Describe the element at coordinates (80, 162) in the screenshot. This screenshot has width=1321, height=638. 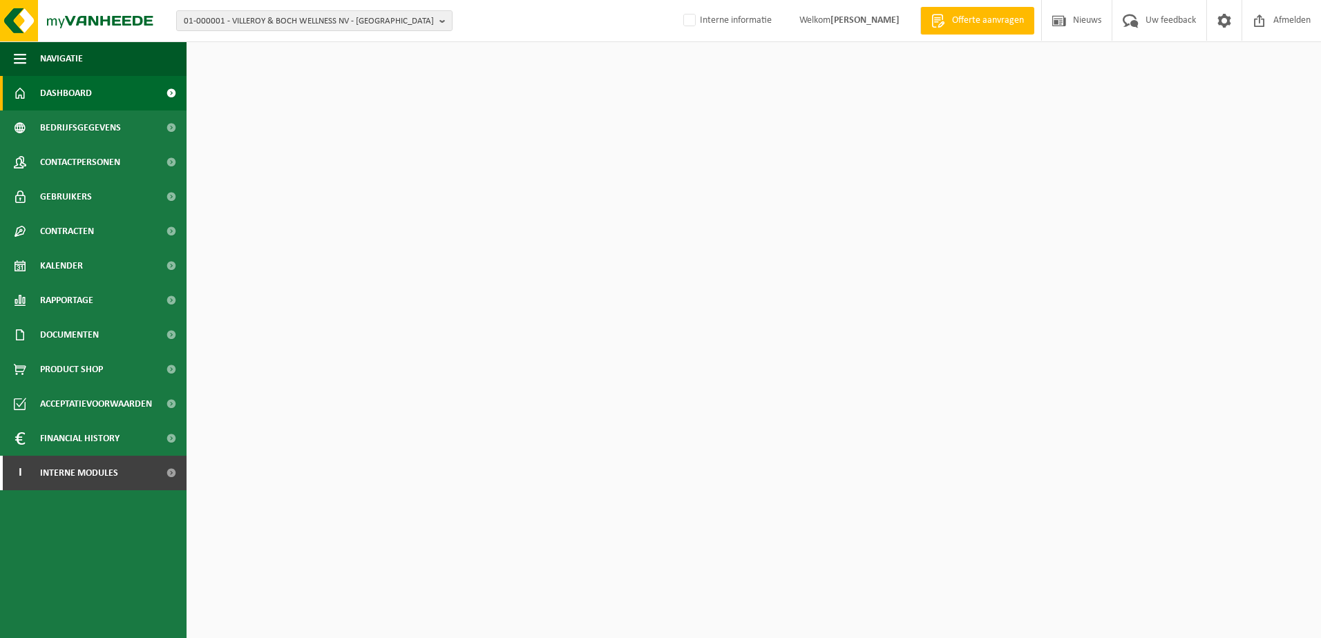
I see `span: Contactpersonen` at that location.